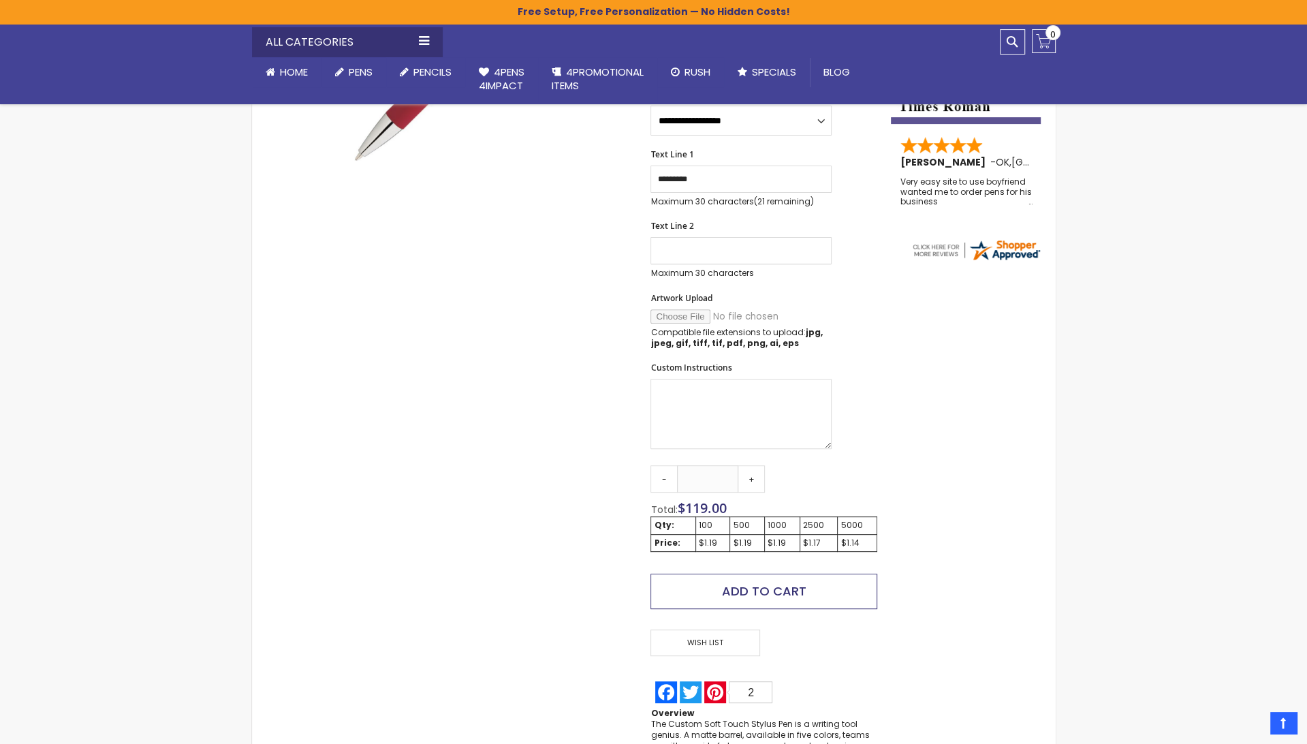 Image resolution: width=1307 pixels, height=744 pixels. I want to click on img: 4pens.com widget logo, so click(976, 250).